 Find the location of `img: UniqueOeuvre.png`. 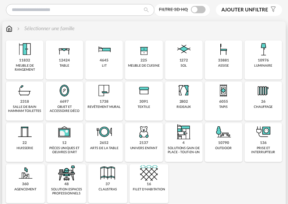

img: UniqueOeuvre.png is located at coordinates (64, 132).